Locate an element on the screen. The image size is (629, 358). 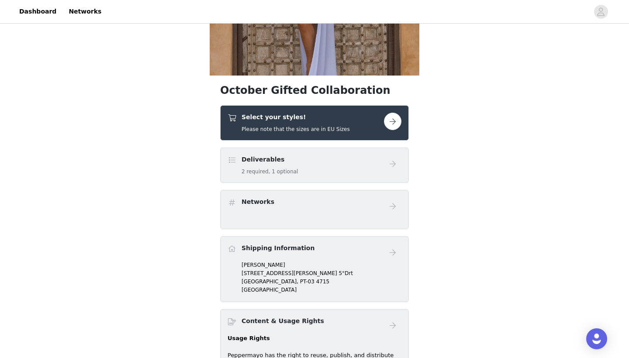
h5: 2 required, 1 optional is located at coordinates (269, 172).